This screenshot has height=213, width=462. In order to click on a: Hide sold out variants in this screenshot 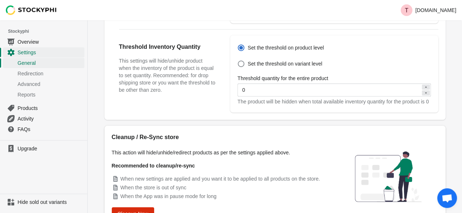, I will do `click(43, 203)`.